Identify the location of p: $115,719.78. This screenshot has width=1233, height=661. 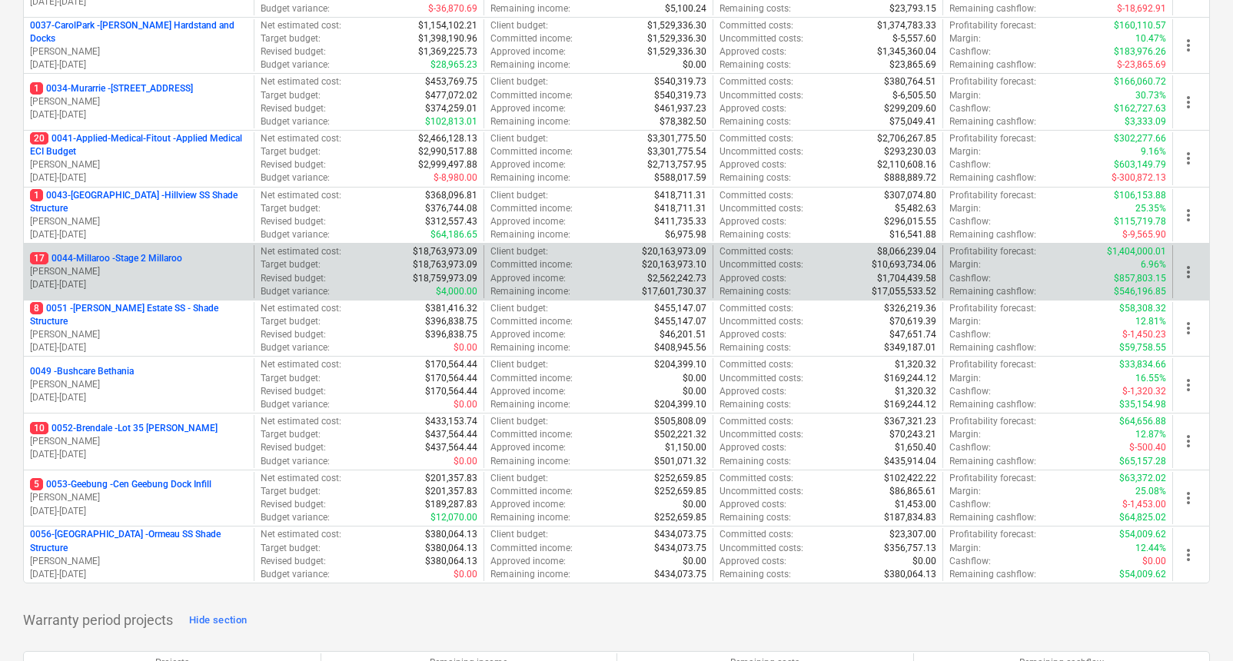
(1140, 221).